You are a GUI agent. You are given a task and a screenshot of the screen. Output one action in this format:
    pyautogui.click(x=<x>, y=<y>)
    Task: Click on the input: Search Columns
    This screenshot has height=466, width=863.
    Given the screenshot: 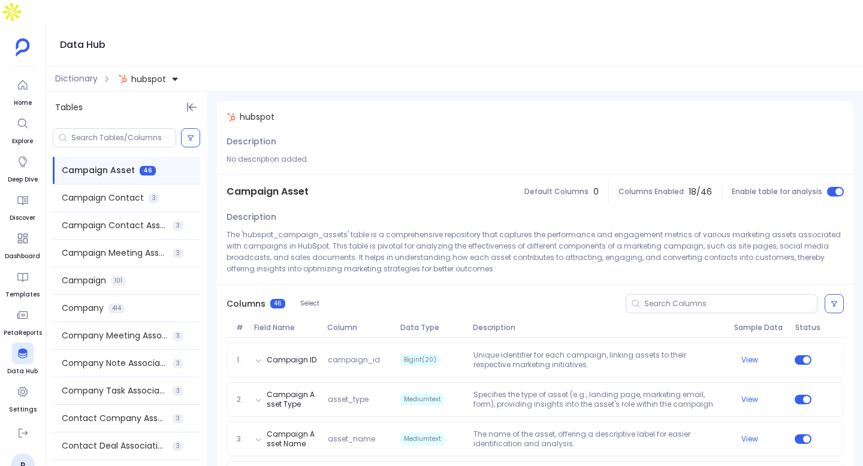 What is the action you would take?
    pyautogui.click(x=730, y=304)
    